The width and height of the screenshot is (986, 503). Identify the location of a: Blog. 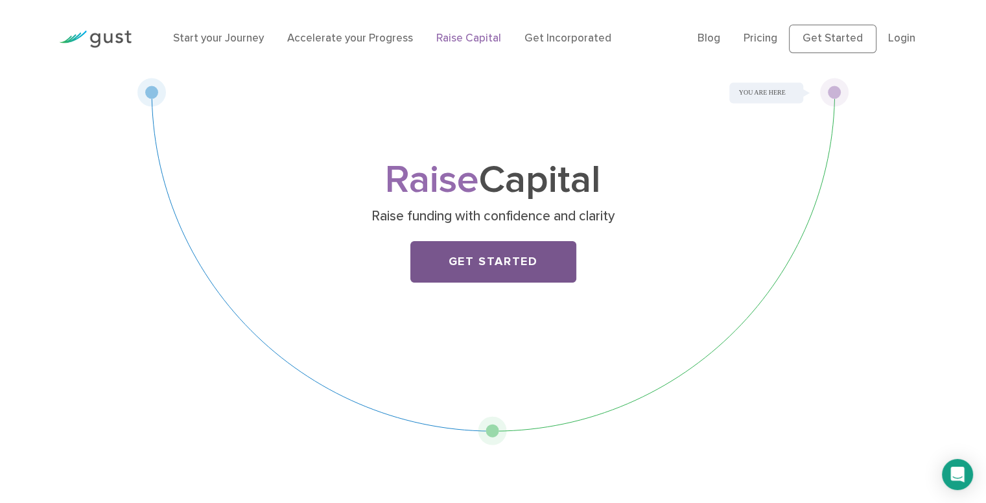
(708, 38).